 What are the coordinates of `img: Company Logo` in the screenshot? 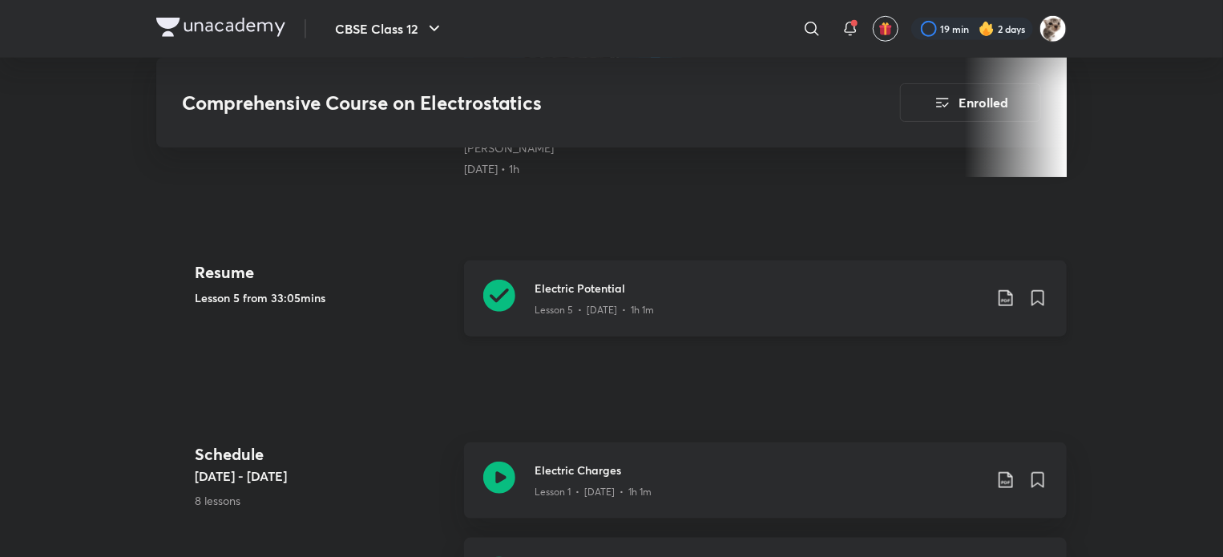 It's located at (220, 27).